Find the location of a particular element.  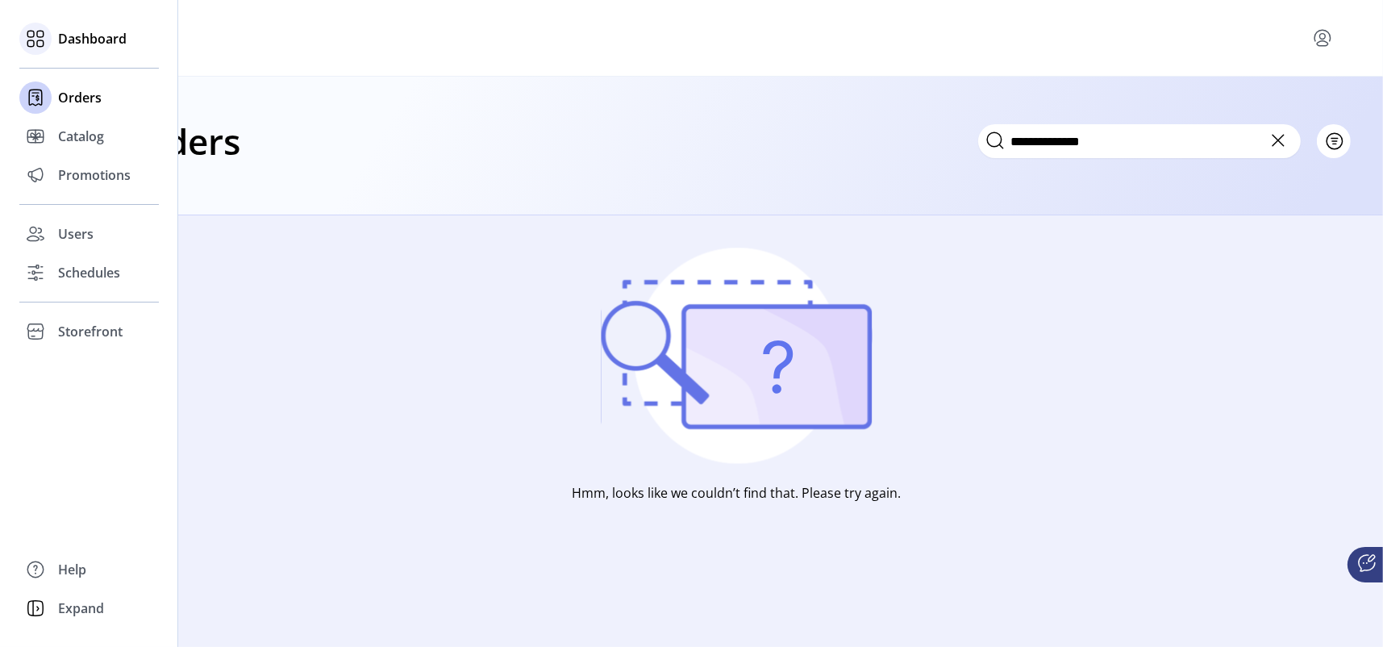

span: Users is located at coordinates (76, 234).